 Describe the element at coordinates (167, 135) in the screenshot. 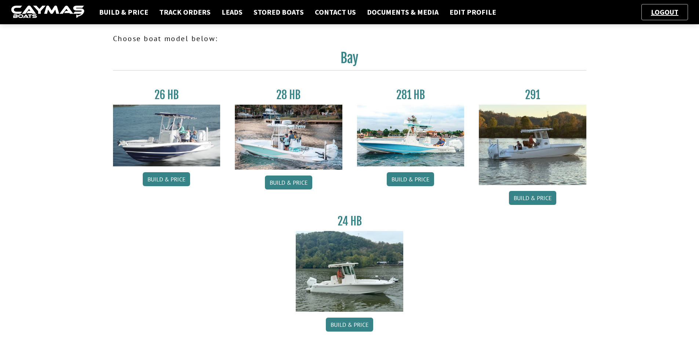

I see `img: 26_new_photo_resized.jpg` at that location.